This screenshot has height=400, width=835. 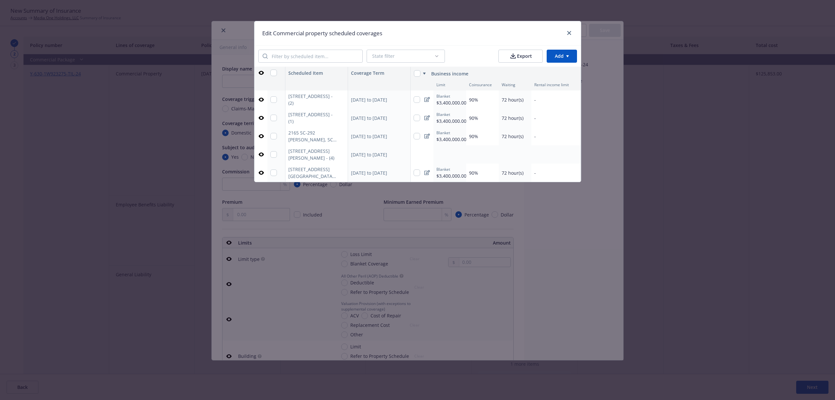 I want to click on h1: Edit Commercial property scheduled coverages, so click(x=322, y=33).